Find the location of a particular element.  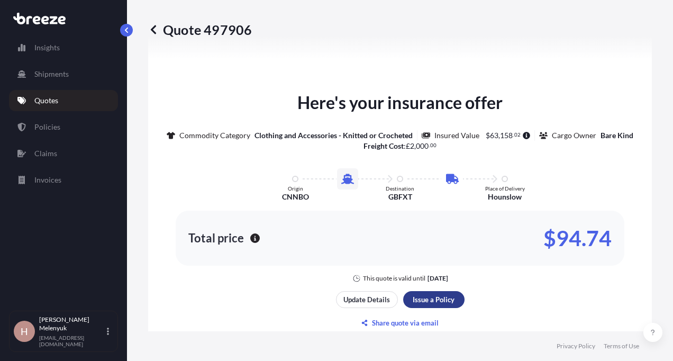

a: Policies is located at coordinates (64, 127).